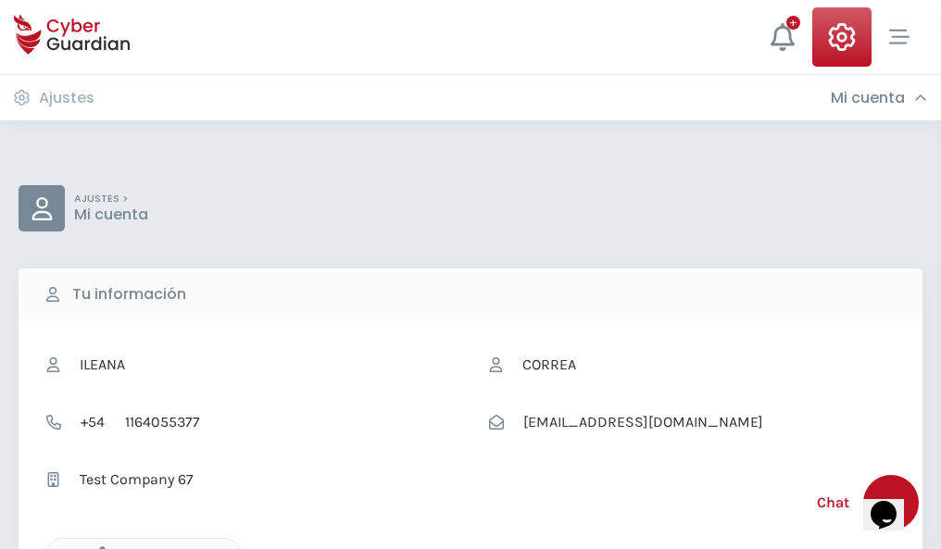  I want to click on h3: Mi cuenta, so click(868, 98).